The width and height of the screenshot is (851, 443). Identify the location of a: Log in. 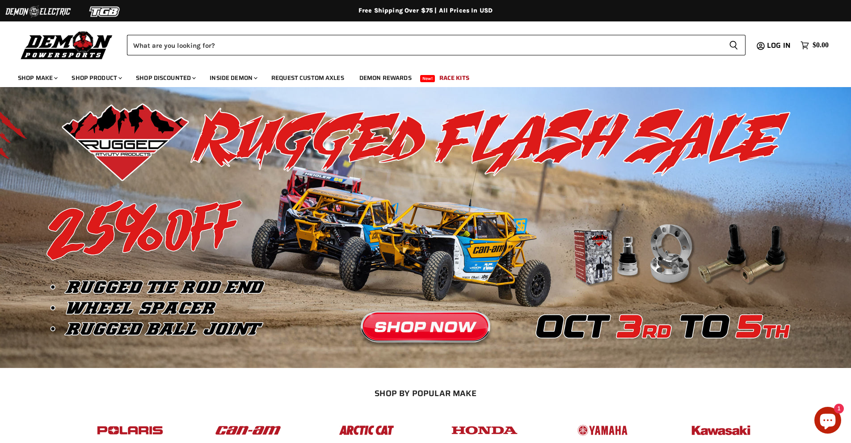
(779, 46).